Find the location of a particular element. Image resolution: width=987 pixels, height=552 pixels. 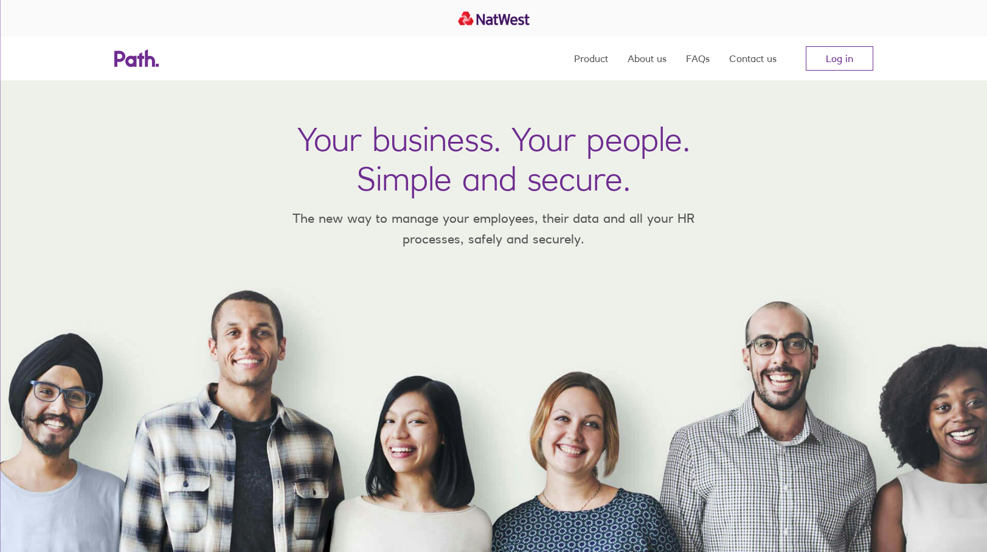

a: FAQs is located at coordinates (698, 58).